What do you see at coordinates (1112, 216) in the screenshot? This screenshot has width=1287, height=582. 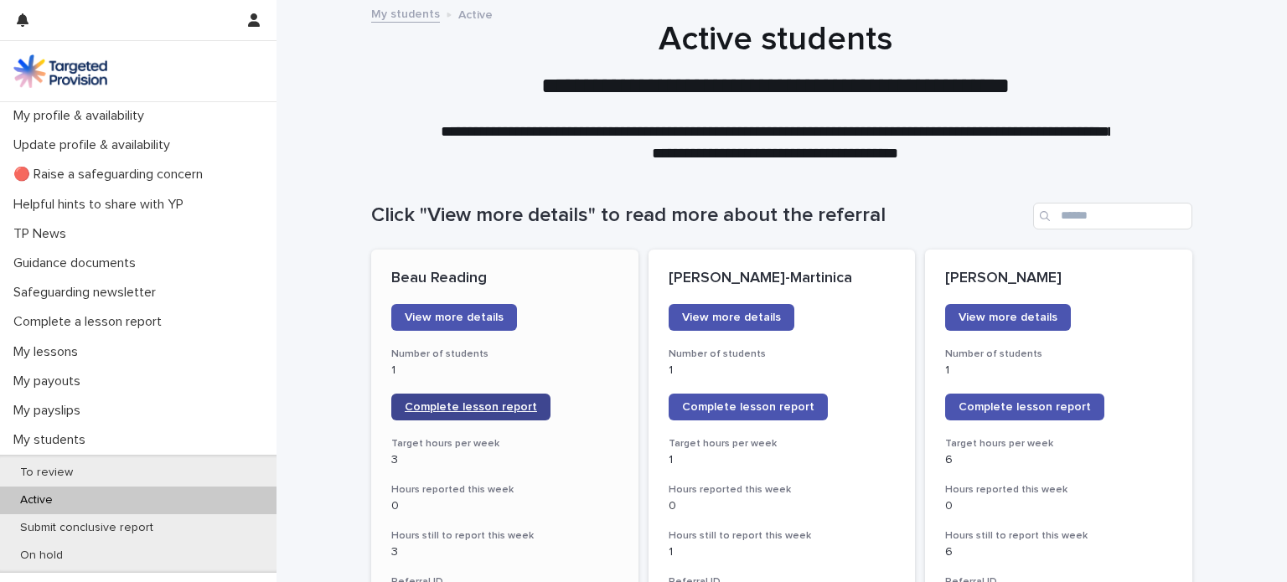 I see `div: Search` at bounding box center [1112, 216].